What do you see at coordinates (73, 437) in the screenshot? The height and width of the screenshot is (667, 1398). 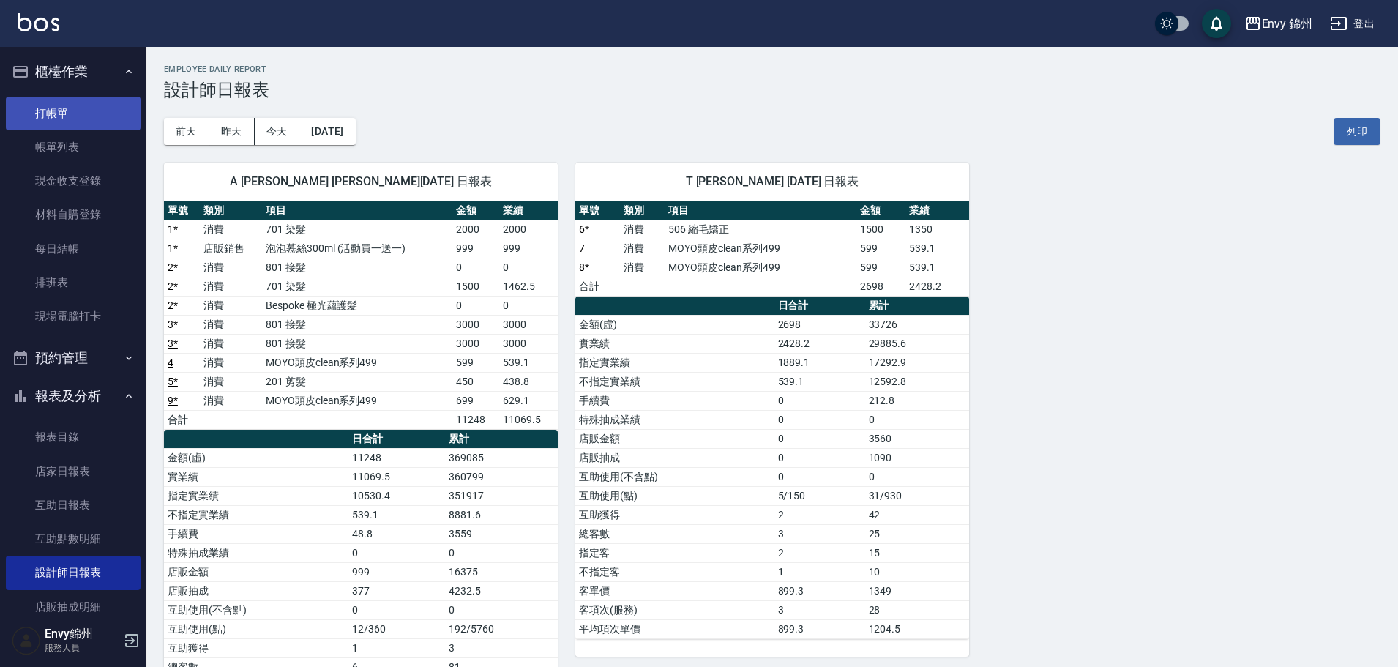 I see `a: 報表目錄` at bounding box center [73, 437].